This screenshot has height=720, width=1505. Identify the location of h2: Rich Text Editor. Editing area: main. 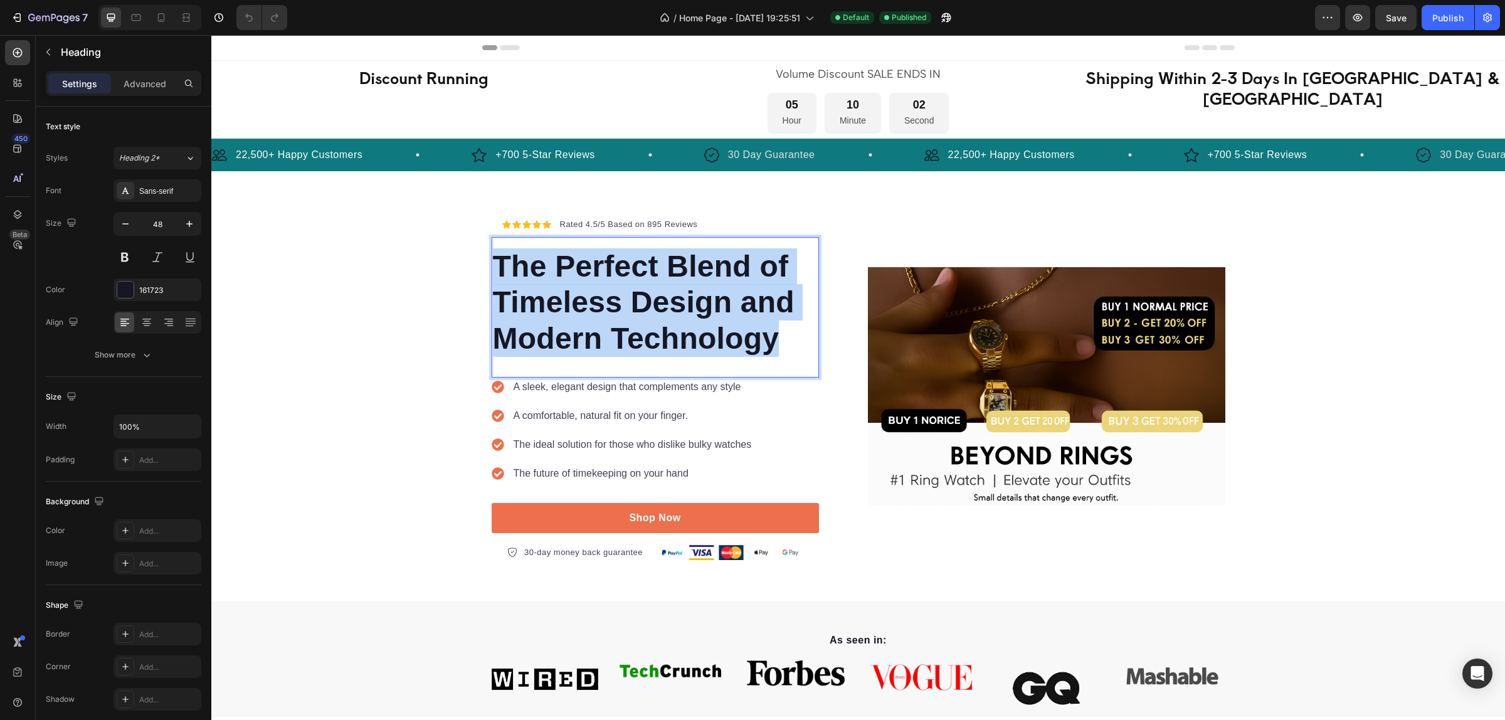
(444, 267).